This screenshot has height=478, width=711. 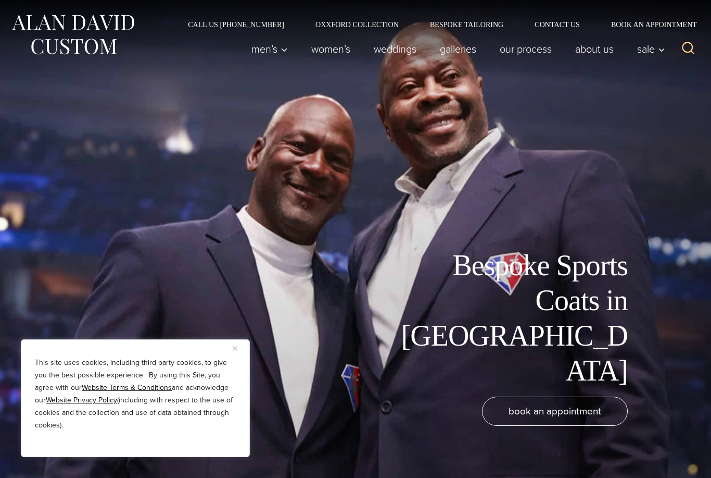 What do you see at coordinates (395, 49) in the screenshot?
I see `a: weddings` at bounding box center [395, 49].